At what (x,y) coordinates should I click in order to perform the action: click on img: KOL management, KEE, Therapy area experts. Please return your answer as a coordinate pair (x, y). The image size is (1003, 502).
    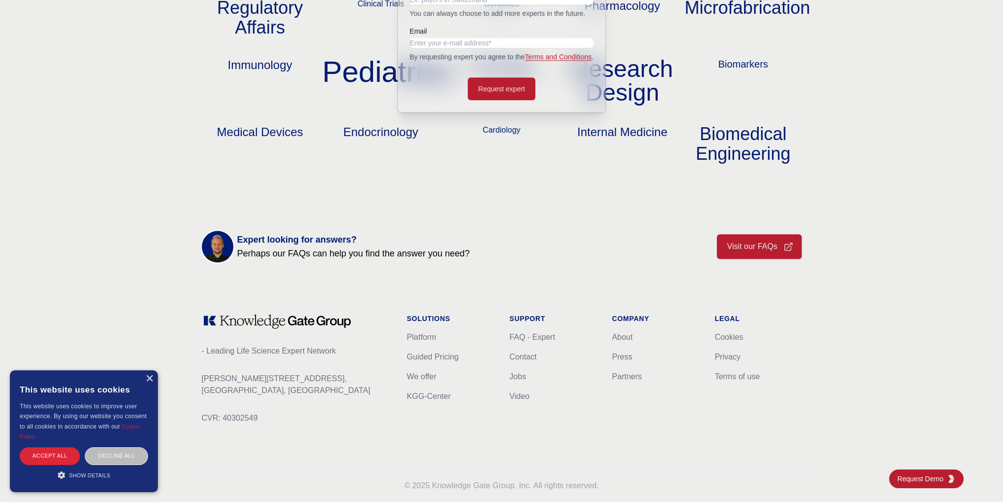
    Looking at the image, I should click on (218, 247).